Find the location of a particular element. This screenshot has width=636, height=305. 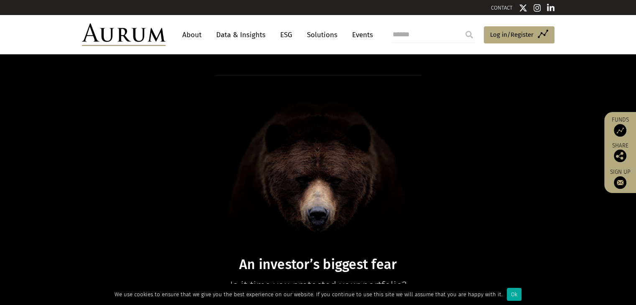

a: CONTACT is located at coordinates (502, 8).